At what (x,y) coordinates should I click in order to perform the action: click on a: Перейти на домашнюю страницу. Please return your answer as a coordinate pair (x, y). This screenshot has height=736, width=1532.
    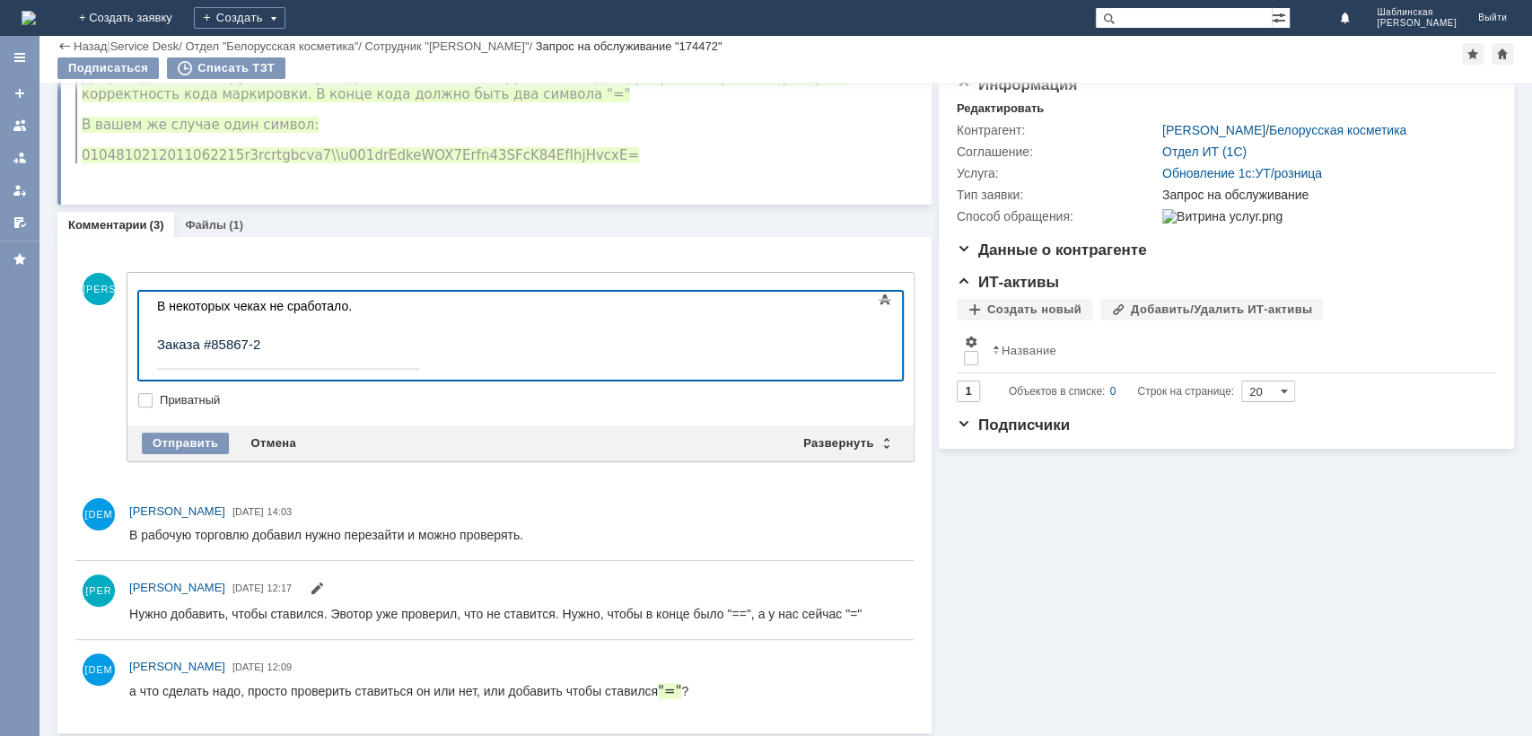
    Looking at the image, I should click on (29, 18).